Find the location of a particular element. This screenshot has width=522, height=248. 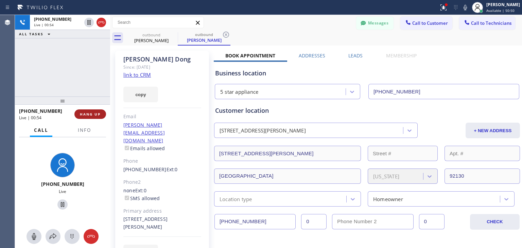

span: Available | 50:50 is located at coordinates (500, 11).